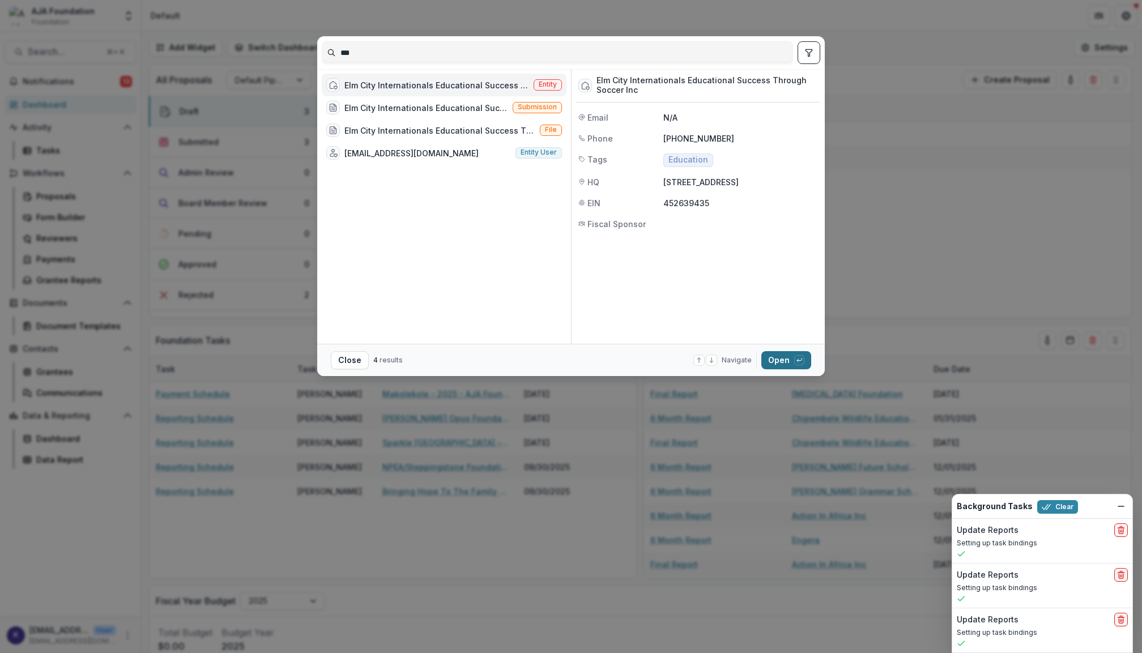 This screenshot has height=653, width=1142. Describe the element at coordinates (548, 84) in the screenshot. I see `span: Entity` at that location.